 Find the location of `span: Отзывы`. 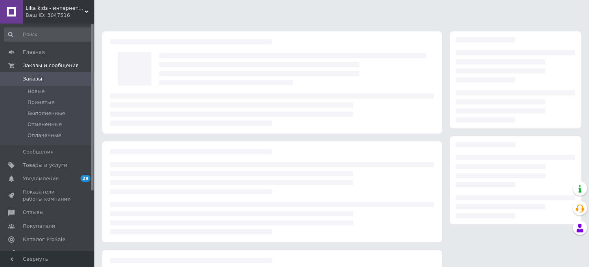

span: Отзывы is located at coordinates (33, 213).